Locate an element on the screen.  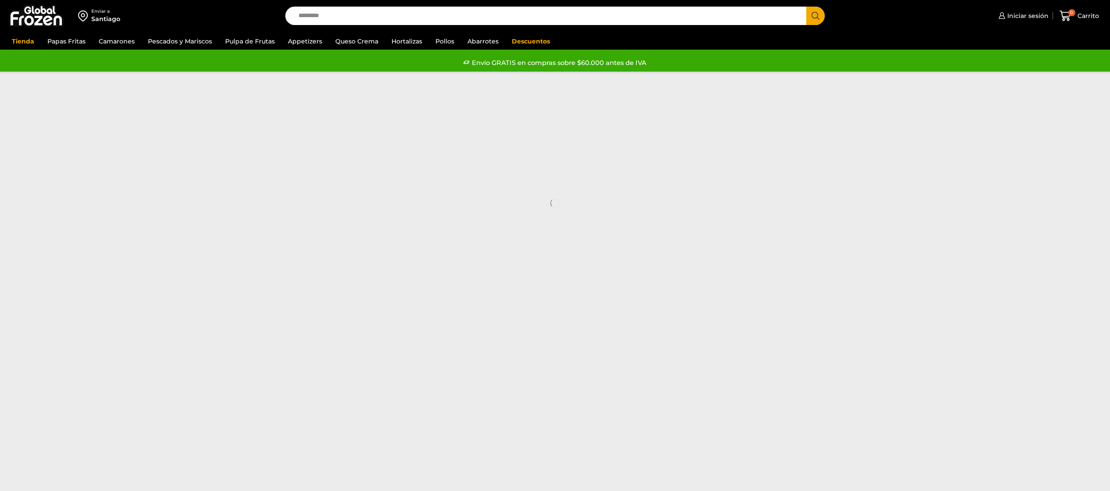
span: 0 is located at coordinates (1072, 13).